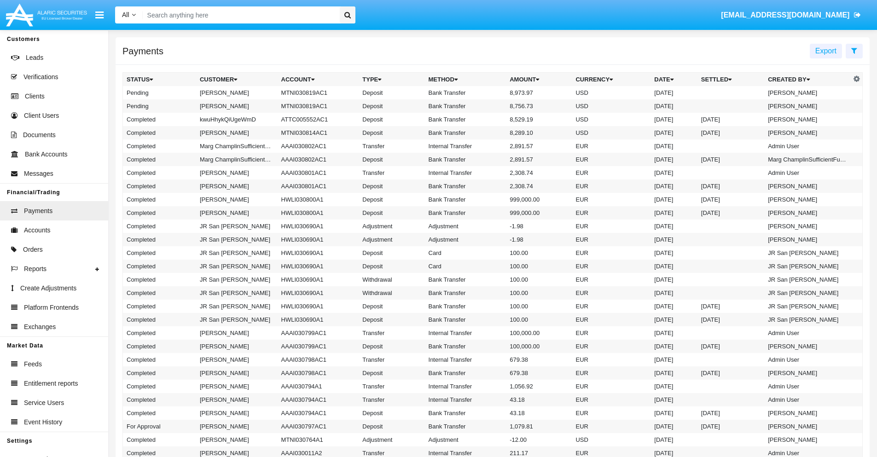  What do you see at coordinates (237, 80) in the screenshot?
I see `th: Customer` at bounding box center [237, 80].